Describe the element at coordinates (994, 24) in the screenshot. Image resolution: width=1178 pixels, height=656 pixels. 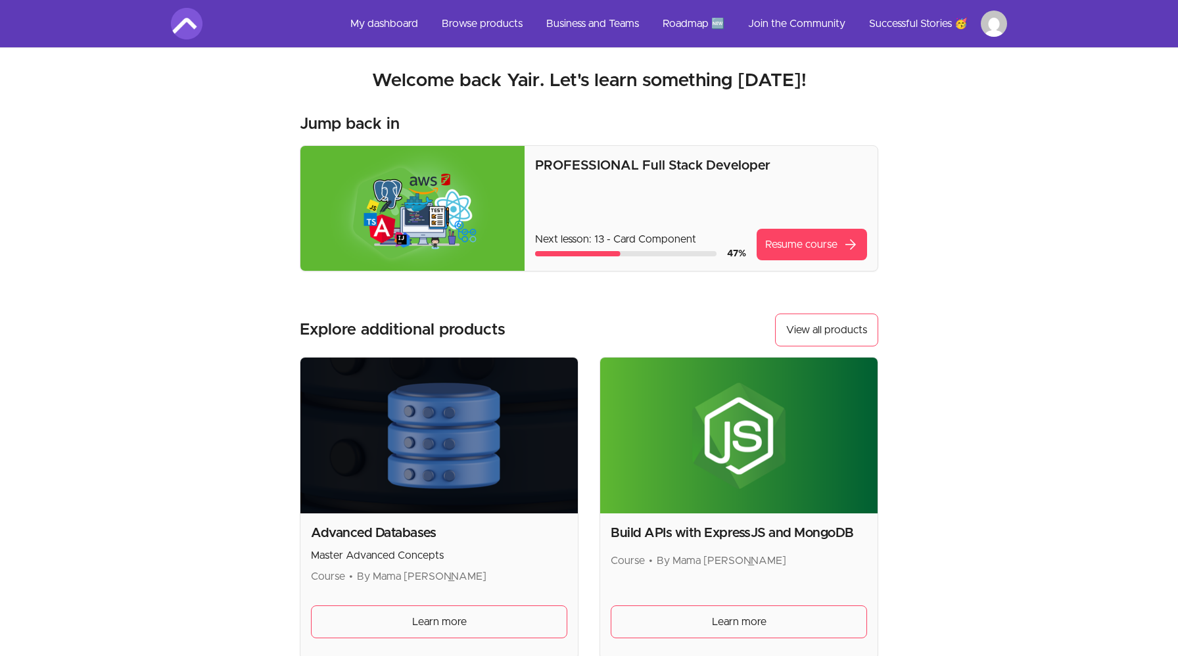
I see `button: Profile image for Yair Lisa` at that location.